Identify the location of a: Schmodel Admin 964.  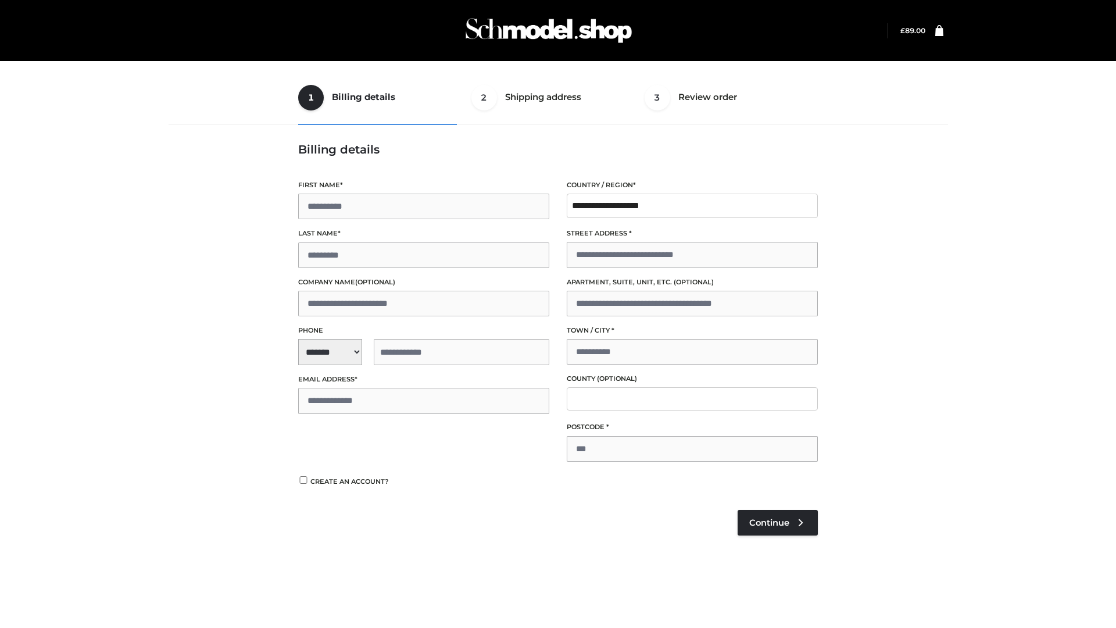
(549, 30).